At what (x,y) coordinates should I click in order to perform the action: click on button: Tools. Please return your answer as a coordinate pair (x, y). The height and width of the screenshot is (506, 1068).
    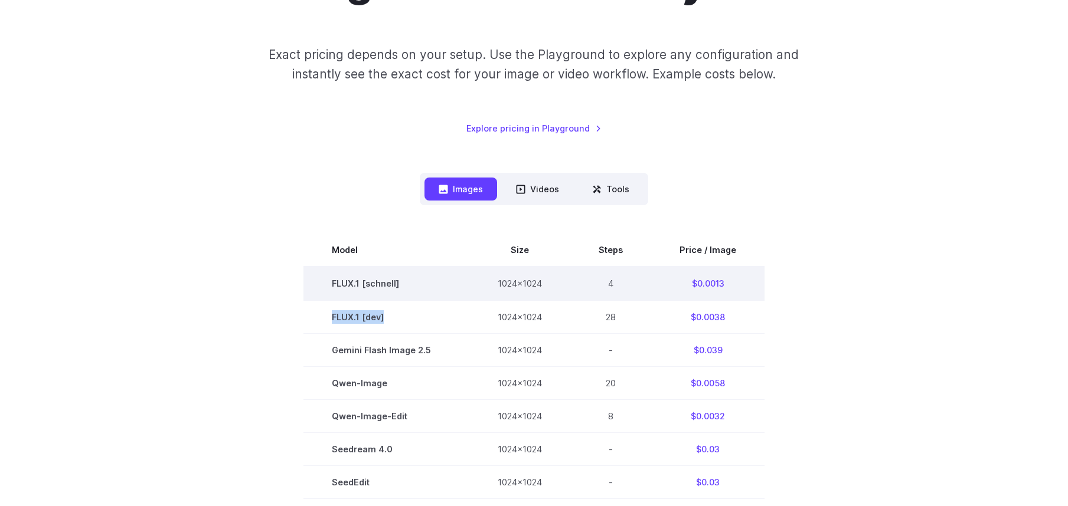
    Looking at the image, I should click on (610, 189).